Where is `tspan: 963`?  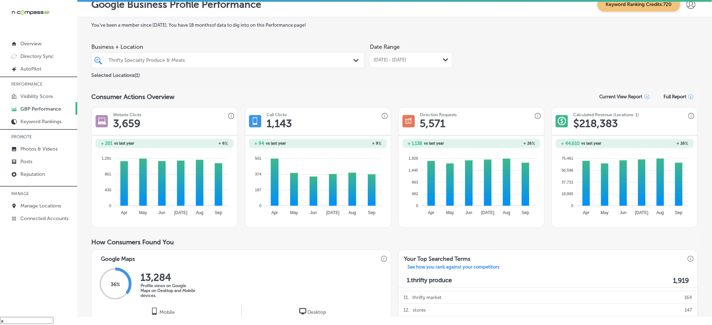
tspan: 963 is located at coordinates (415, 182).